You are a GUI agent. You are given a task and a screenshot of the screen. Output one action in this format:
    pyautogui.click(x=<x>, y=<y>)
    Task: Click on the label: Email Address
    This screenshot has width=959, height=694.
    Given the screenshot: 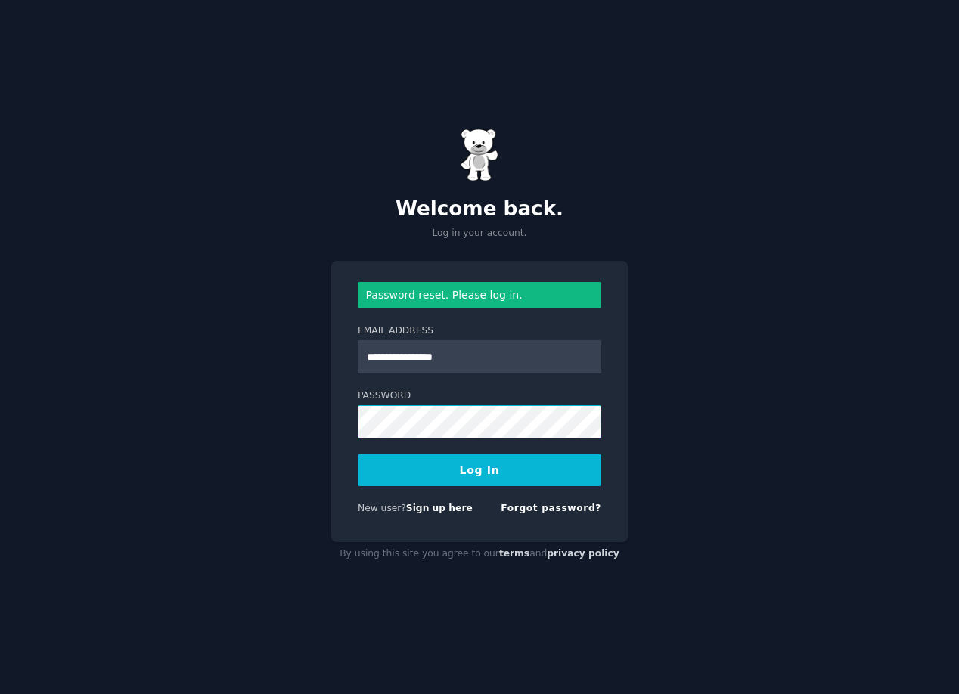 What is the action you would take?
    pyautogui.click(x=479, y=331)
    